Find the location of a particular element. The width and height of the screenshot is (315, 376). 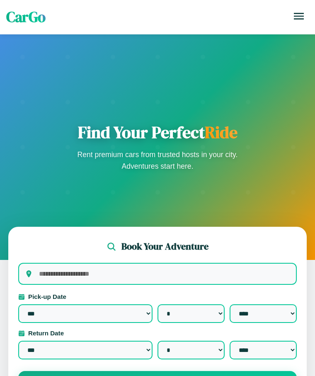

h2: Book Your Adventure is located at coordinates (165, 246).